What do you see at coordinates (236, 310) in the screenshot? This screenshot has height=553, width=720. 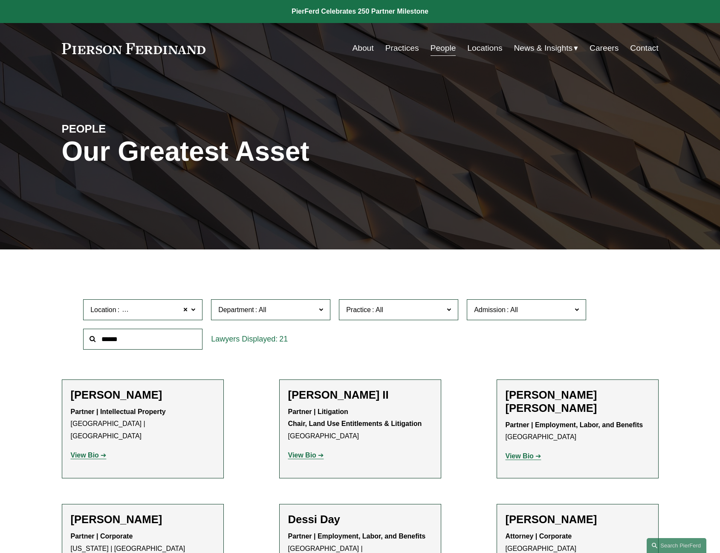 I see `span: Department` at bounding box center [236, 310].